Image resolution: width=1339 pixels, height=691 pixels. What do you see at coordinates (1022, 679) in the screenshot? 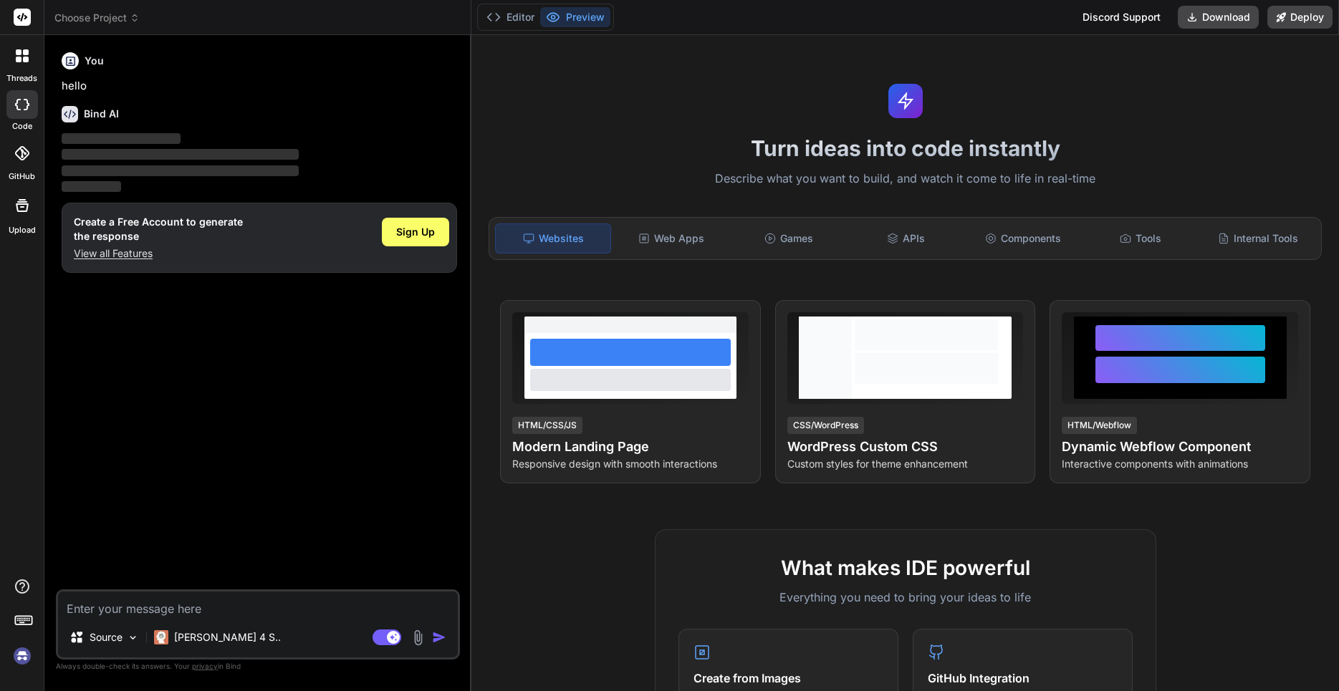
I see `h4: GitHub Integration` at bounding box center [1022, 679].